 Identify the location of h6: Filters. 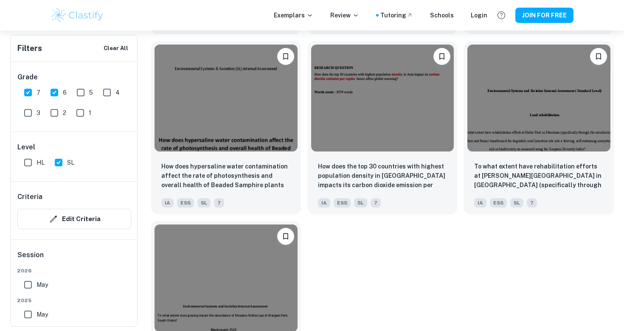
(30, 48).